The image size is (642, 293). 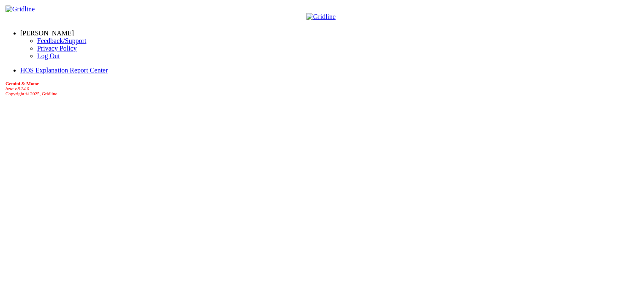 I want to click on div: Copyright © 2025, Gridline, so click(x=322, y=89).